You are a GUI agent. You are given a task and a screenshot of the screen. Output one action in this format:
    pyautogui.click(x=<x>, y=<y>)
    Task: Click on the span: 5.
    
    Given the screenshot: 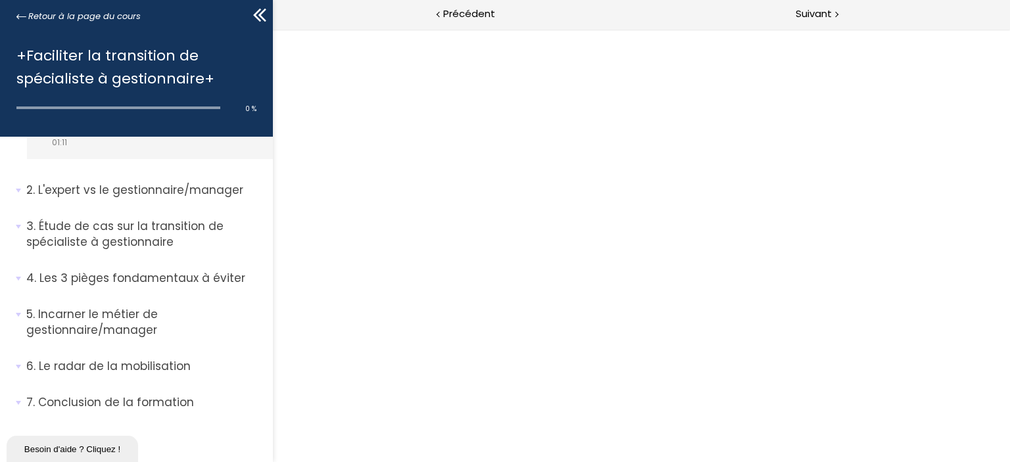 What is the action you would take?
    pyautogui.click(x=30, y=314)
    